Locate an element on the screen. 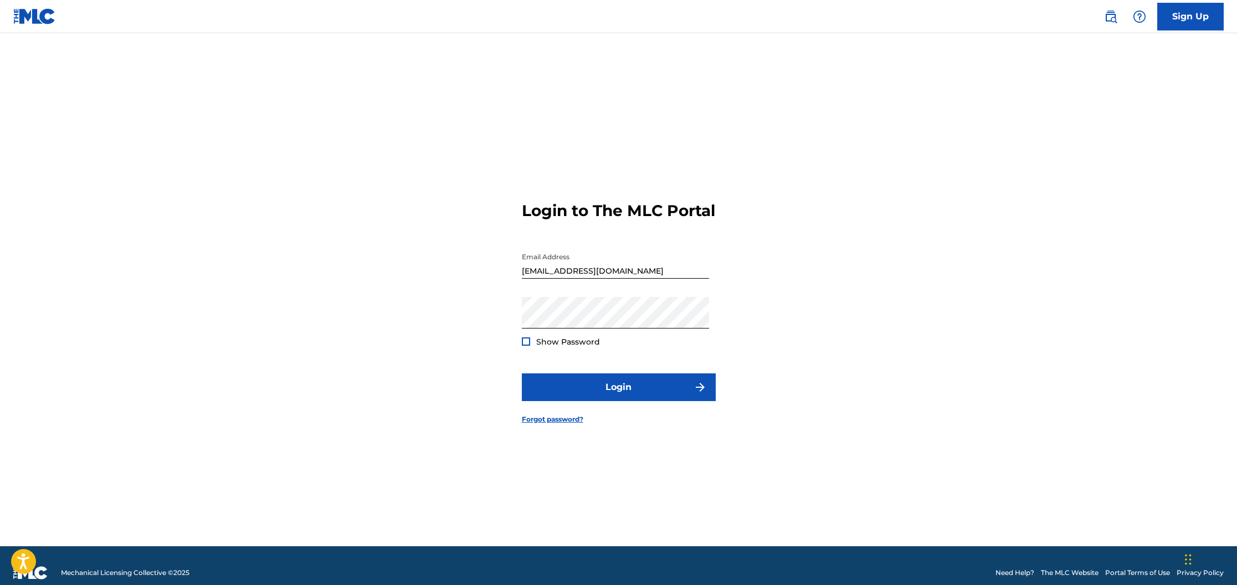  div: Help is located at coordinates (1140, 17).